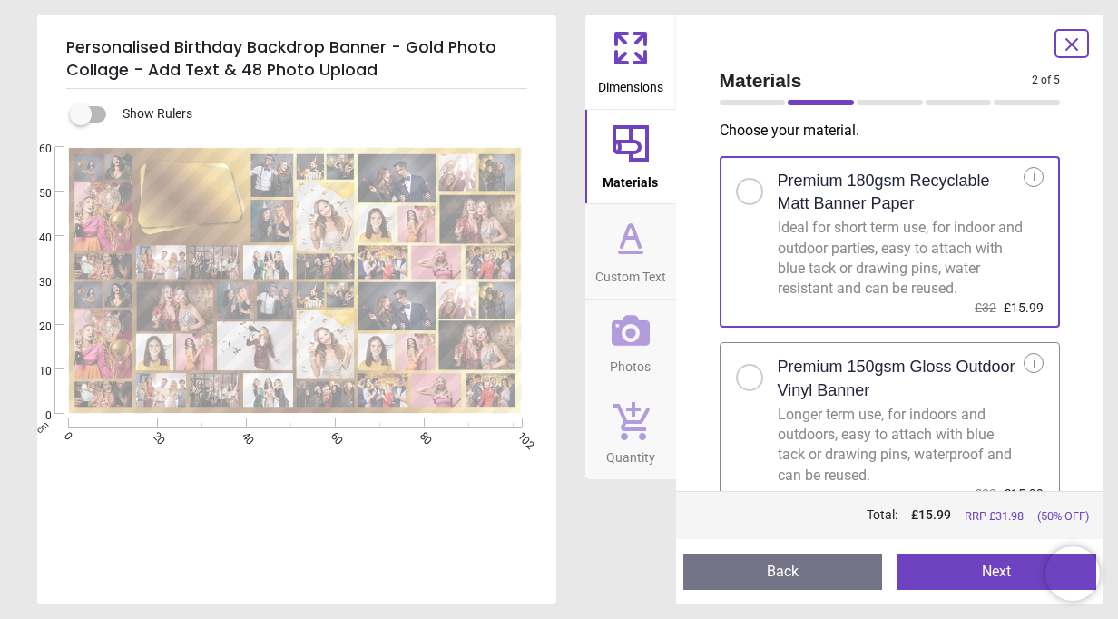 Image resolution: width=1118 pixels, height=619 pixels. Describe the element at coordinates (631, 434) in the screenshot. I see `button: Quantity` at that location.